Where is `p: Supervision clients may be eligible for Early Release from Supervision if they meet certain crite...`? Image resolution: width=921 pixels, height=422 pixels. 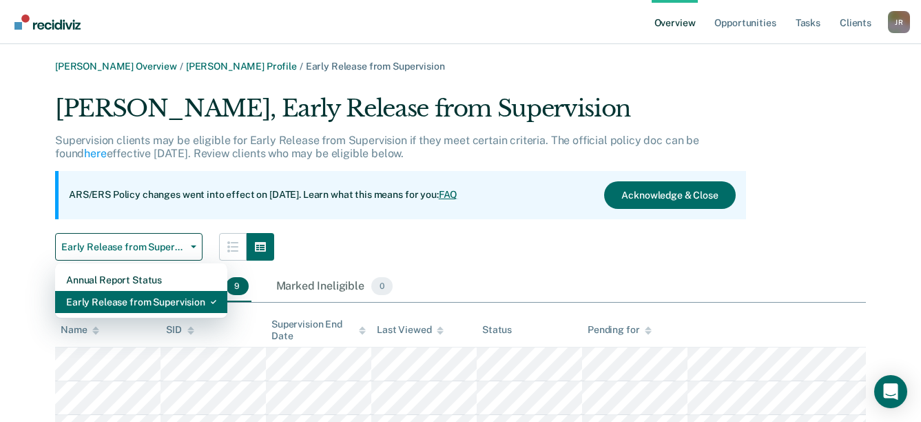
p: Supervision clients may be eligible for Early Release from Supervision if they meet certain crite... is located at coordinates (377, 147).